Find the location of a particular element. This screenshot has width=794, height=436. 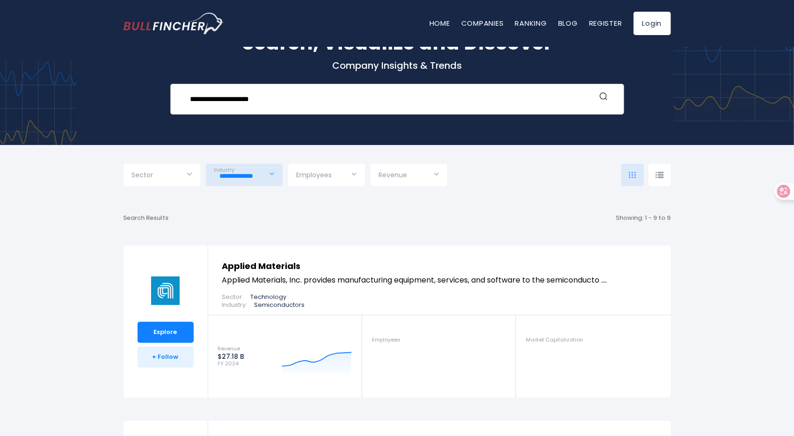

a: Blog is located at coordinates (568, 23).